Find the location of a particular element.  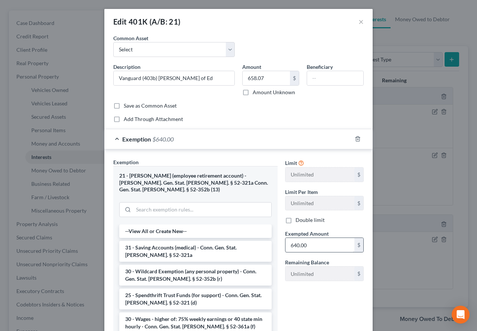

label: Amount is located at coordinates (252, 67).